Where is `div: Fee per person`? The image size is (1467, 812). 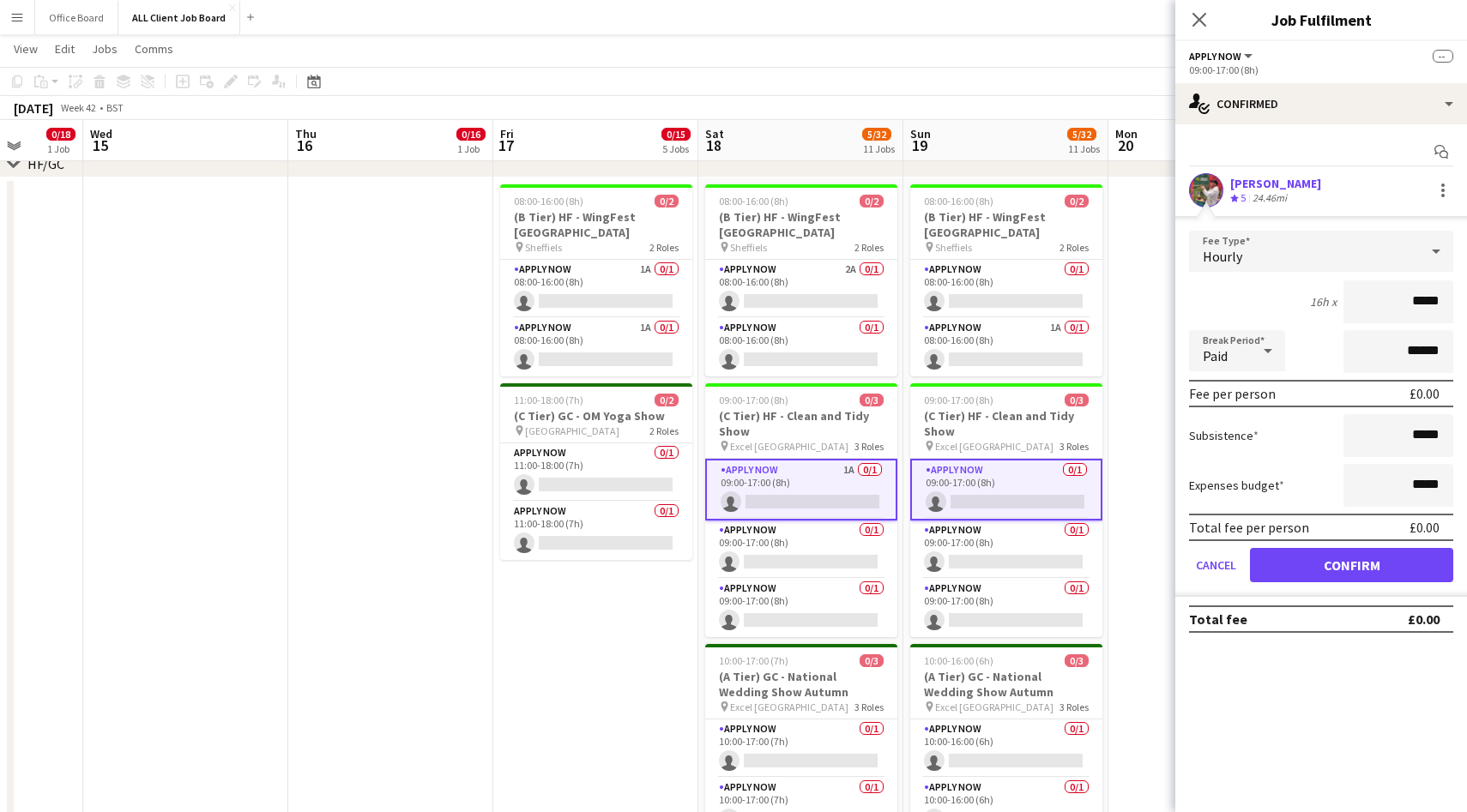
div: Fee per person is located at coordinates (1232, 394).